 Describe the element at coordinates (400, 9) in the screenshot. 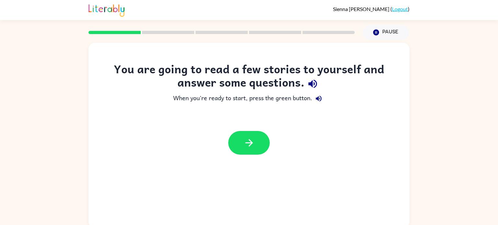

I see `a: Logout` at that location.